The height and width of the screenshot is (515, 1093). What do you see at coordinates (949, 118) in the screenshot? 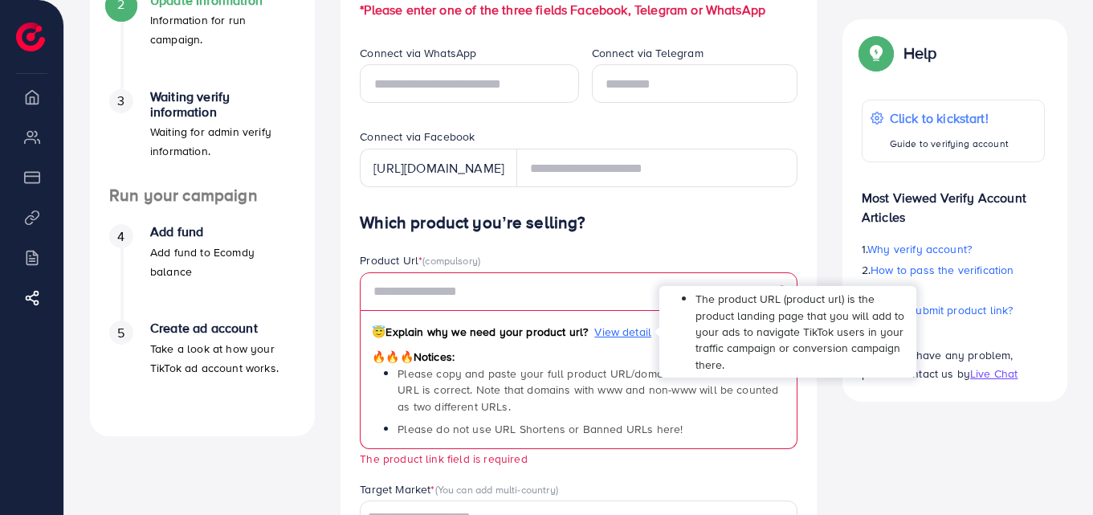
I see `p: Click to kickstart!` at bounding box center [949, 118].